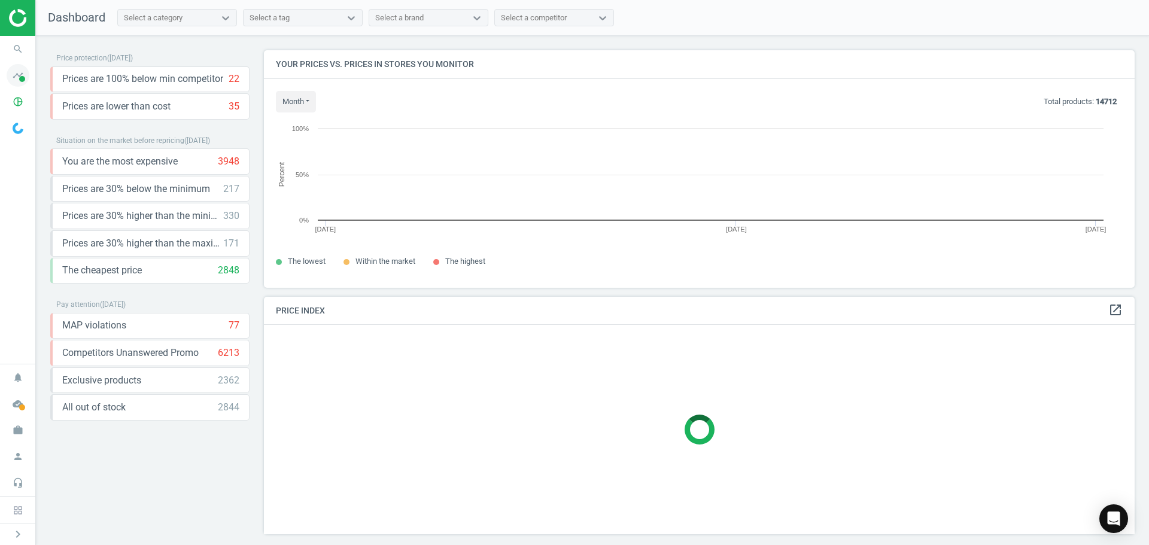  What do you see at coordinates (296, 102) in the screenshot?
I see `button: month` at bounding box center [296, 102].